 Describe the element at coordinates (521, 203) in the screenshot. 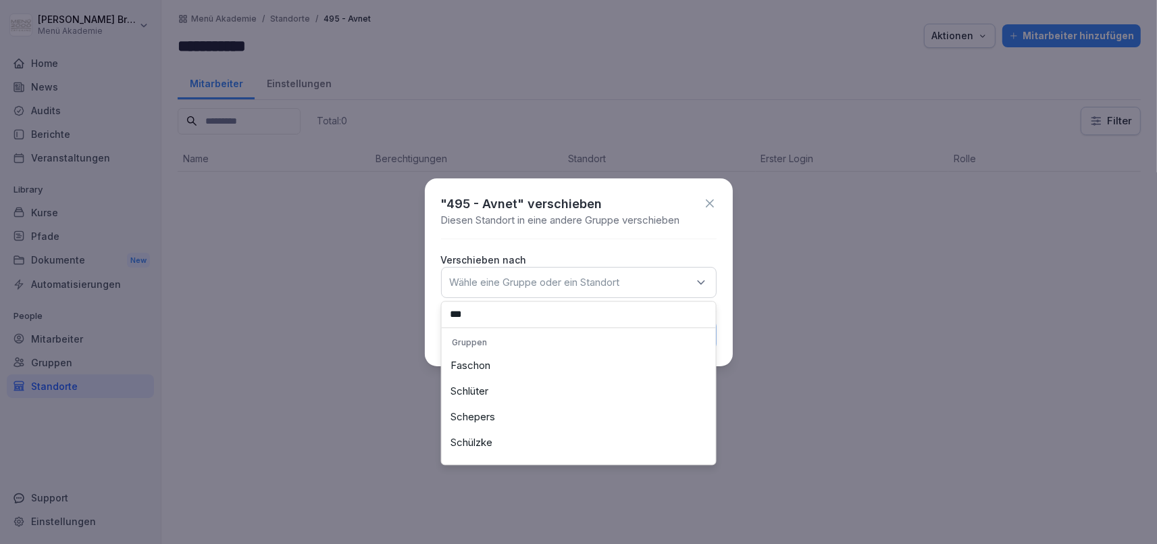

I see `h1: "495 - Avnet" verschieben` at that location.